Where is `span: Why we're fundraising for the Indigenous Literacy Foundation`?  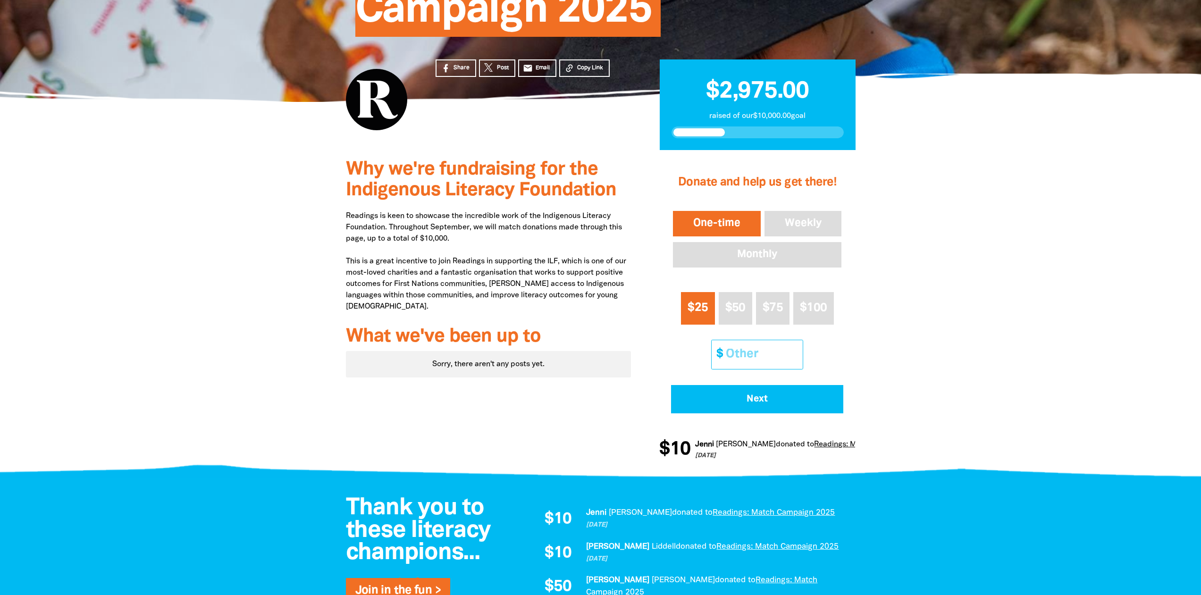
span: Why we're fundraising for the Indigenous Literacy Foundation is located at coordinates (481, 180).